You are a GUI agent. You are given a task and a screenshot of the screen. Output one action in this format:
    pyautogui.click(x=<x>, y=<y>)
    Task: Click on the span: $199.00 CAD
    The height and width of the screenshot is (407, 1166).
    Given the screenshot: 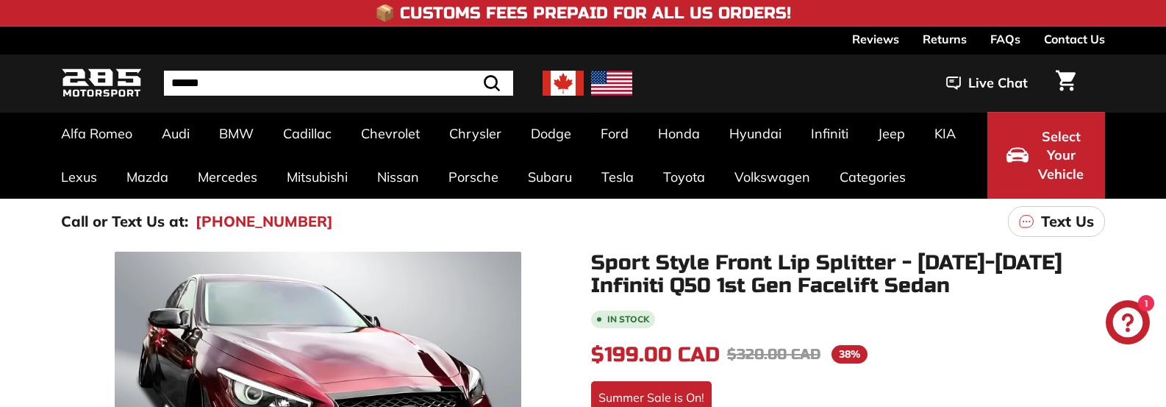 What is the action you would take?
    pyautogui.click(x=655, y=354)
    